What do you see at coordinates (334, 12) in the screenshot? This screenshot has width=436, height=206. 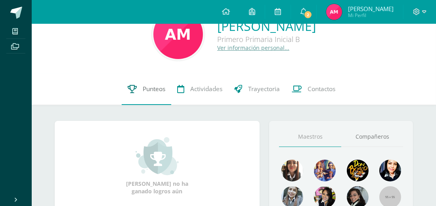 I see `img: 95a0a37ecc0520e872986056fe9423f9.png` at bounding box center [334, 12].